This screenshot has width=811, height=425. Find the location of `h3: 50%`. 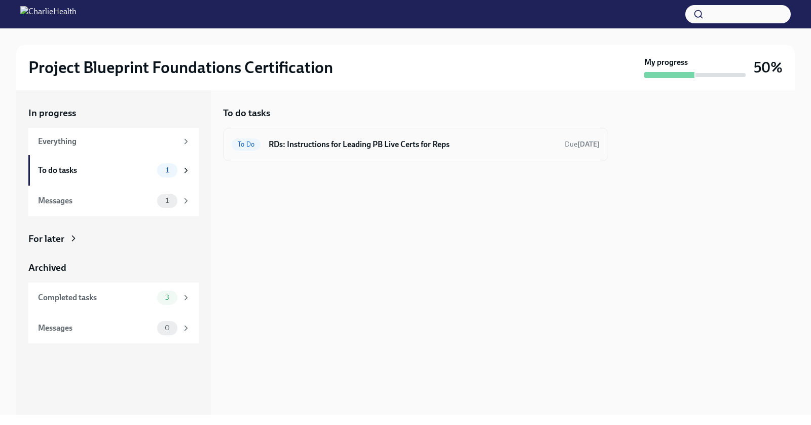

h3: 50% is located at coordinates (768, 67).